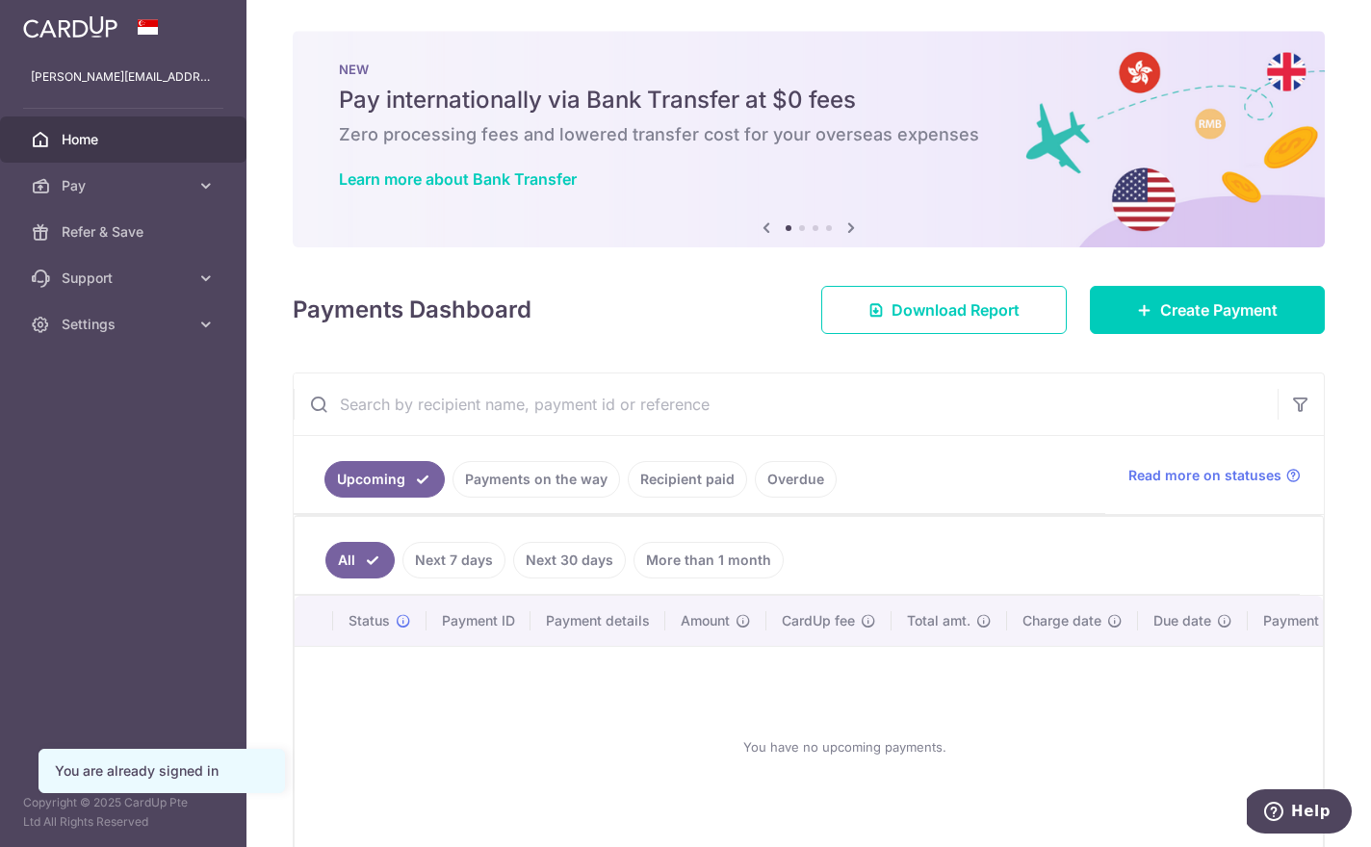 The width and height of the screenshot is (1371, 847). Describe the element at coordinates (818, 621) in the screenshot. I see `span: CardUp fee` at that location.